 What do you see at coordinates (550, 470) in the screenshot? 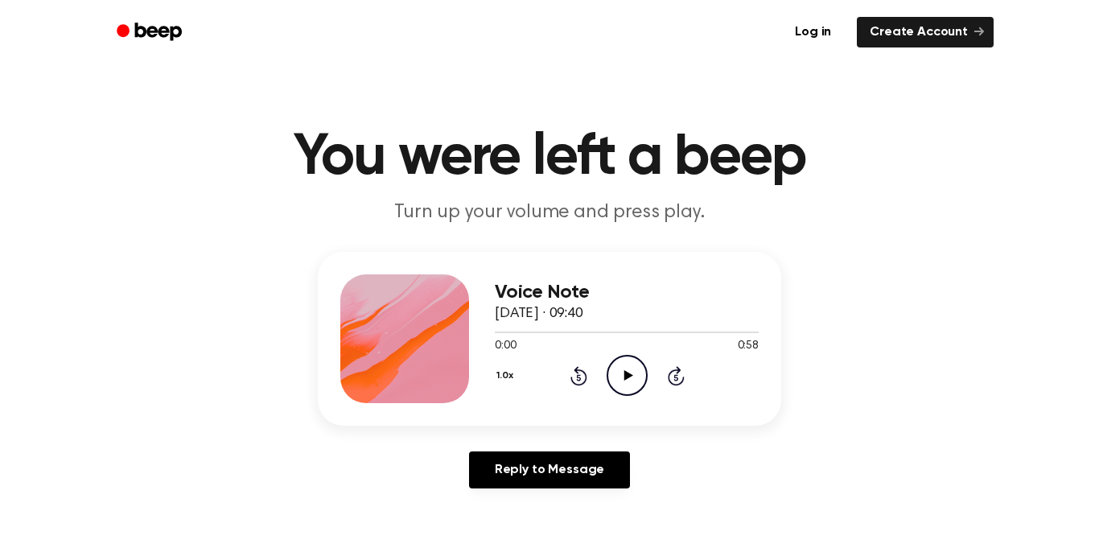
I see `a: Reply to Message` at bounding box center [550, 470].